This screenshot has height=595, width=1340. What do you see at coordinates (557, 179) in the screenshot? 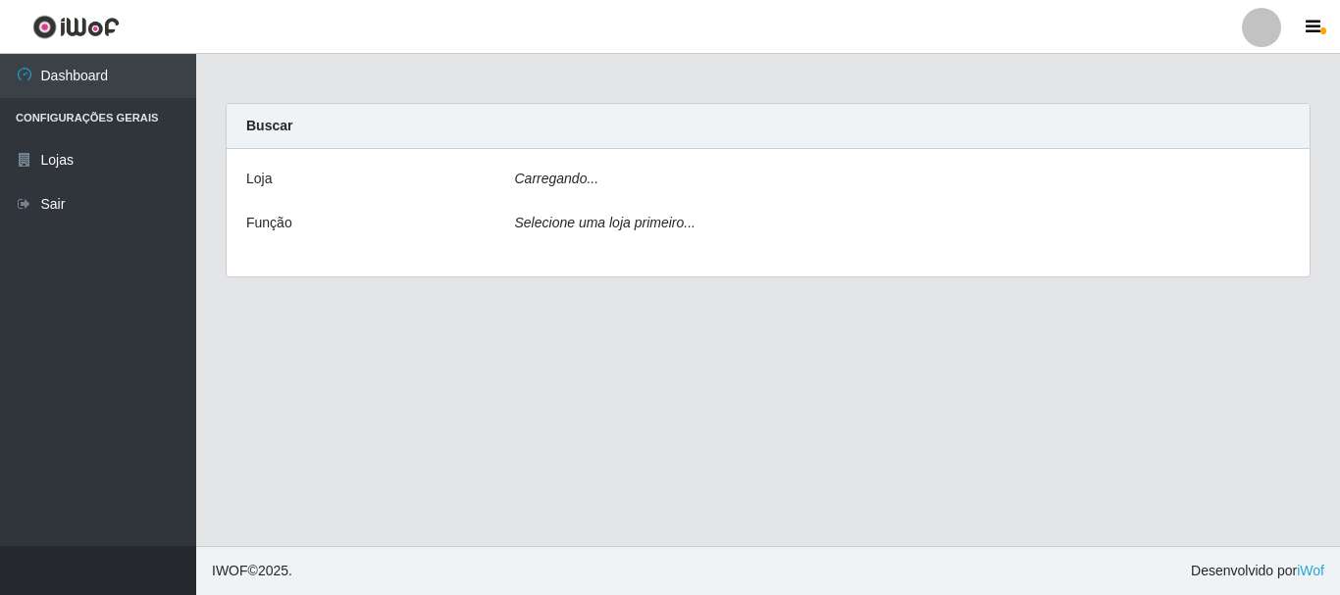
I see `i: Carregando...` at bounding box center [557, 179].